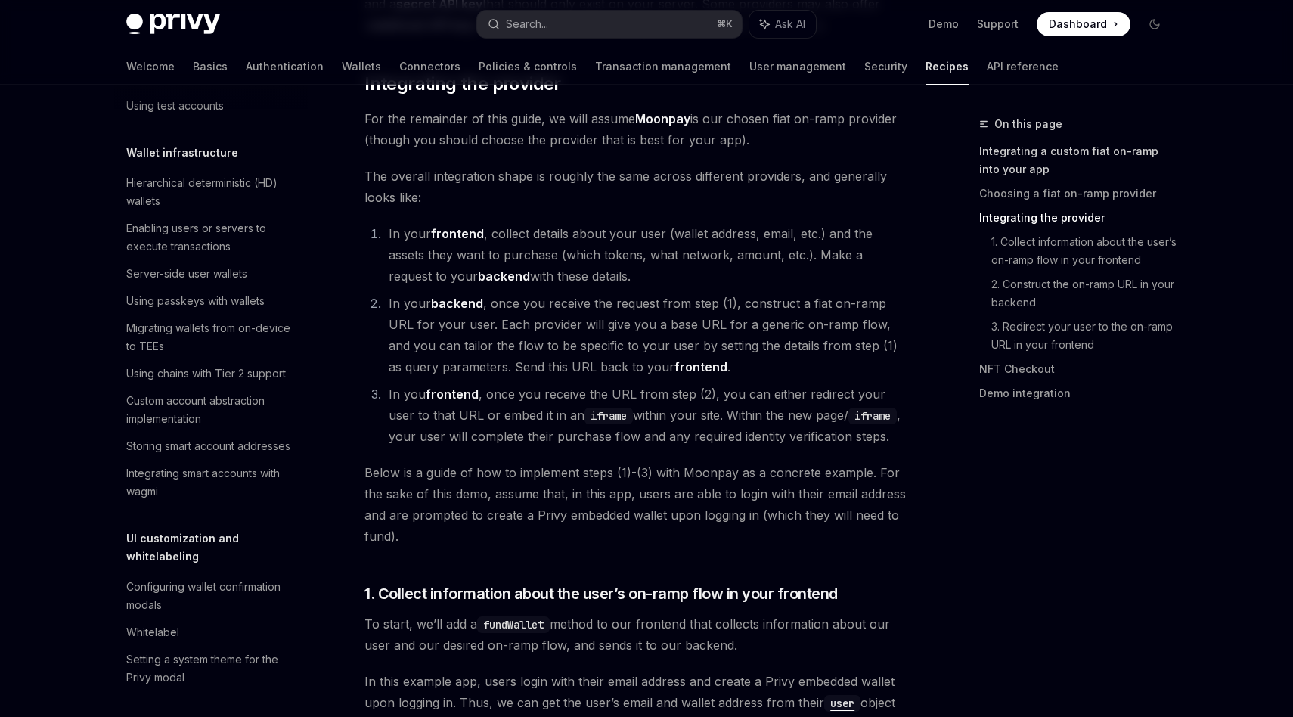 The width and height of the screenshot is (1293, 717). What do you see at coordinates (528, 67) in the screenshot?
I see `a: Policies & controls` at bounding box center [528, 67].